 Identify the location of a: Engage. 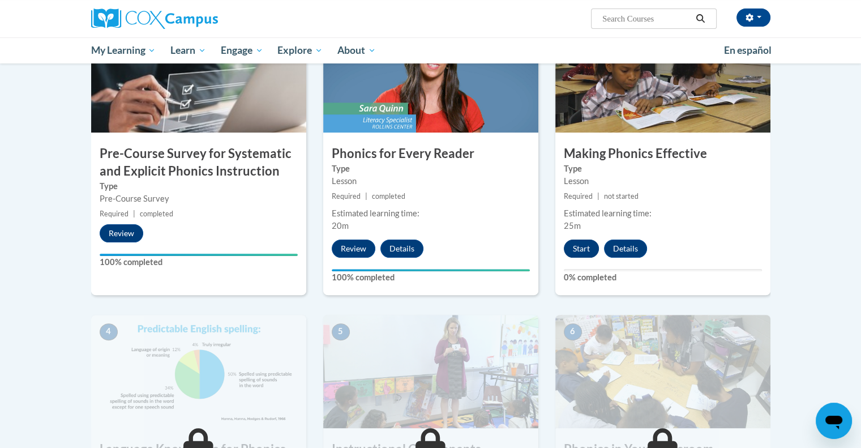
(242, 50).